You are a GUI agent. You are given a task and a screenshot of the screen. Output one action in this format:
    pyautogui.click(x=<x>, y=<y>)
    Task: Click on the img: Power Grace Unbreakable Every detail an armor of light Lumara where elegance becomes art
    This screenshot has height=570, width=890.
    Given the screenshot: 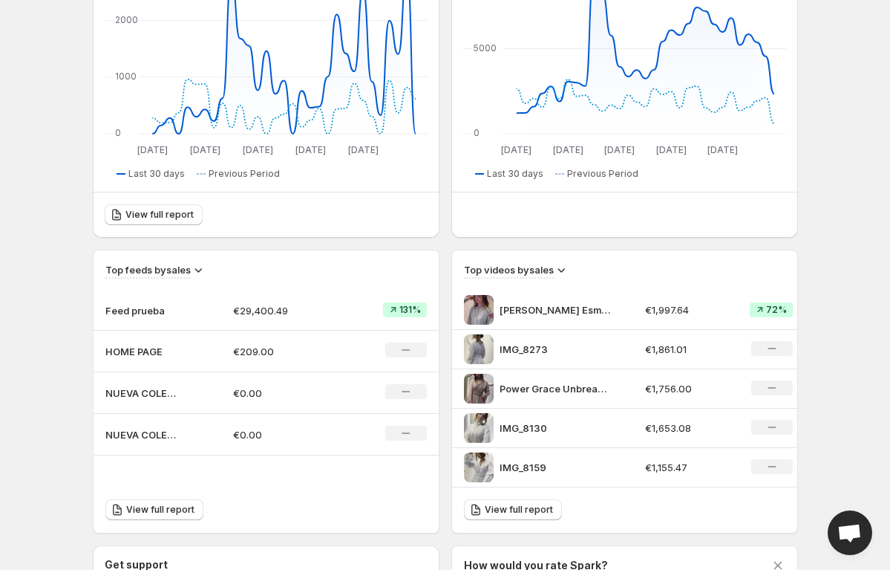 What is the action you would take?
    pyautogui.click(x=479, y=388)
    